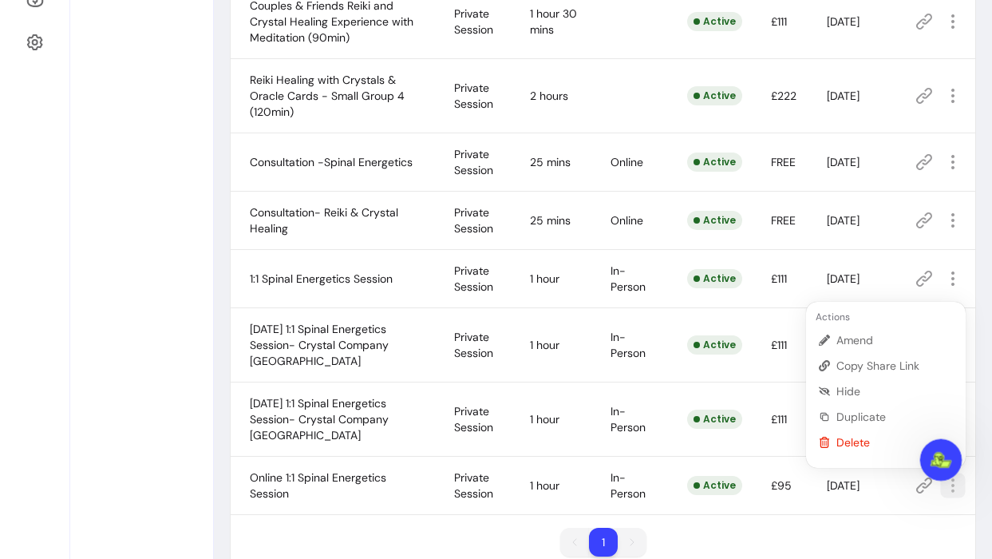 This screenshot has height=559, width=992. I want to click on button: Home, so click(265, 22).